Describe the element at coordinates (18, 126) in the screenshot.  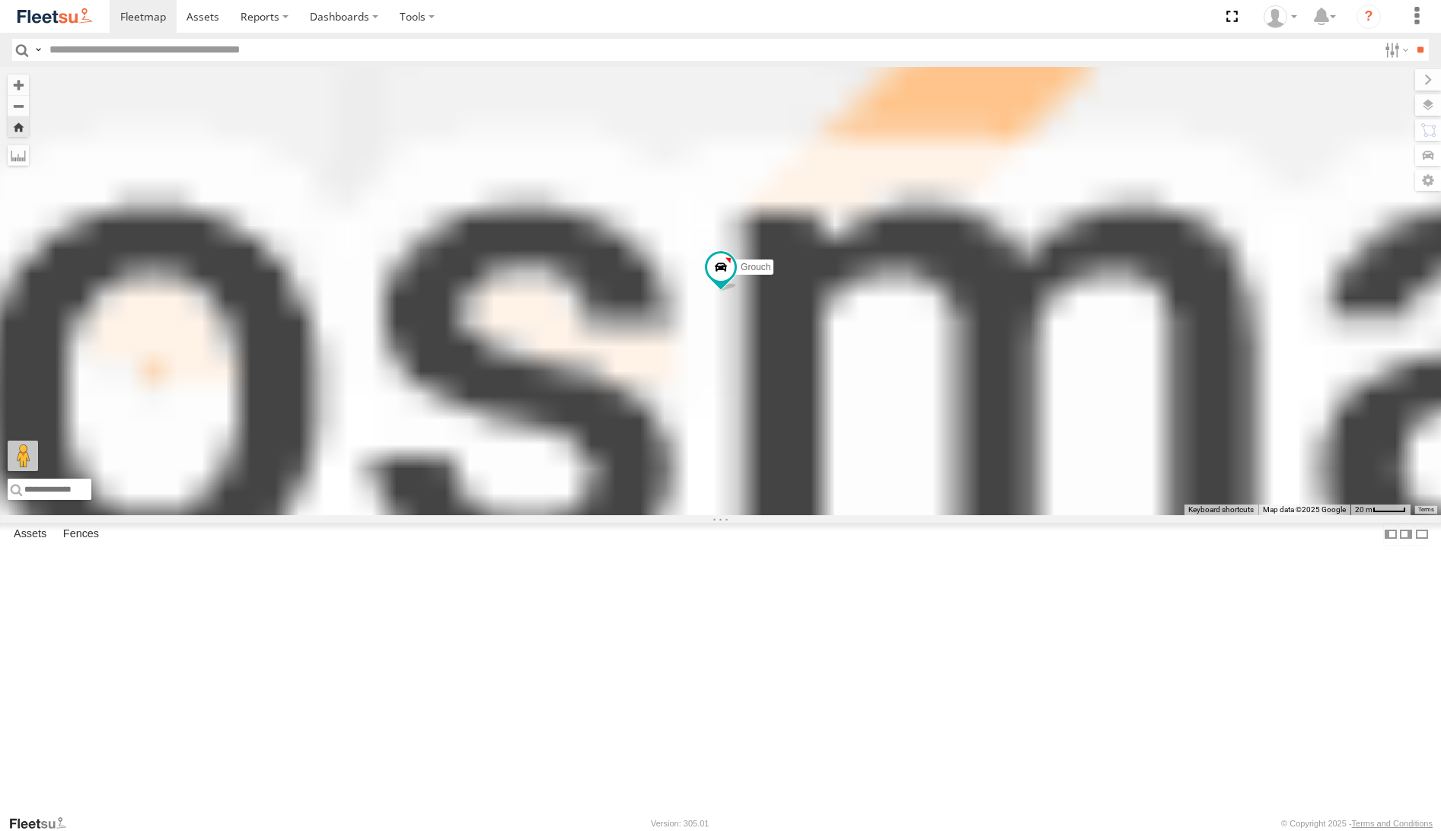
I see `button: Zoom Home` at that location.